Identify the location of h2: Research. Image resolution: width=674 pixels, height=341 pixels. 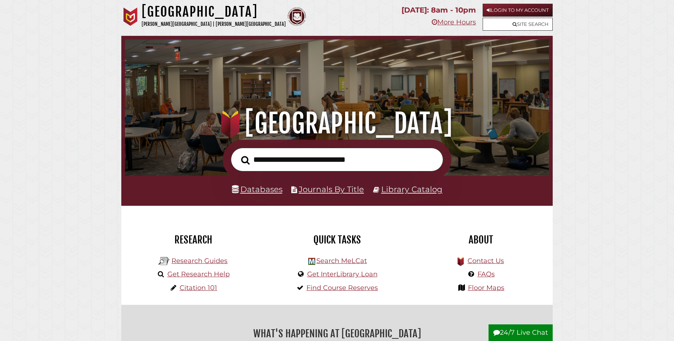
(193, 239).